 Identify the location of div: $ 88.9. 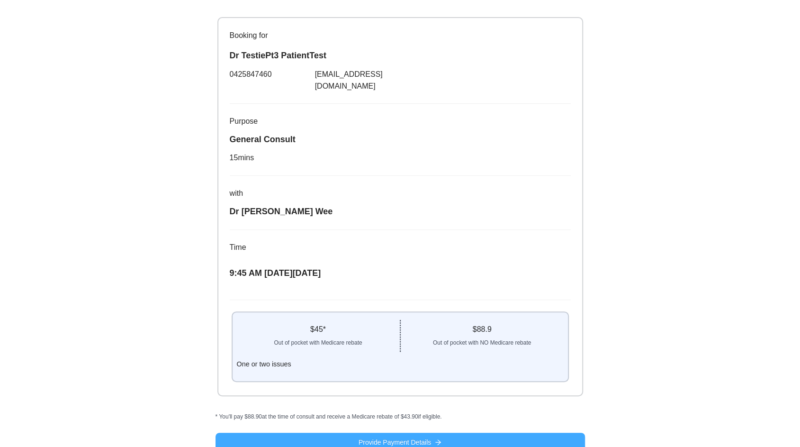
(482, 329).